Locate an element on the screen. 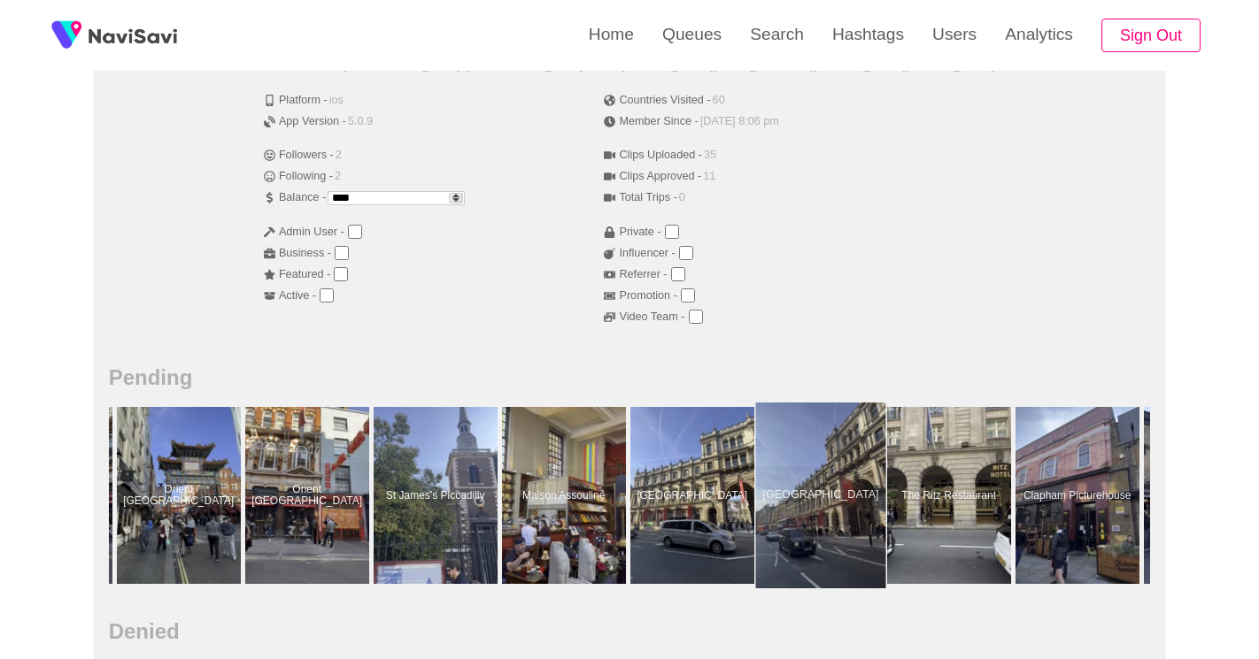 The width and height of the screenshot is (1259, 659). span: Clips Uploaded - is located at coordinates (652, 155).